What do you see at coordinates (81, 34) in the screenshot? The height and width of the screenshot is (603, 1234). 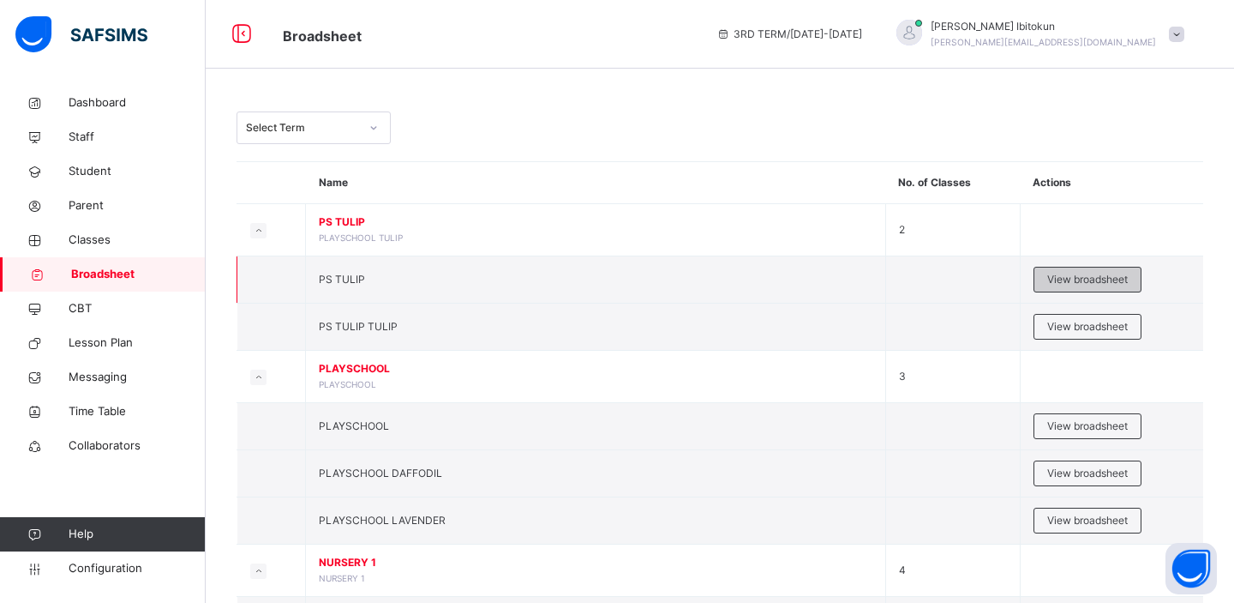 I see `img: safsims` at bounding box center [81, 34].